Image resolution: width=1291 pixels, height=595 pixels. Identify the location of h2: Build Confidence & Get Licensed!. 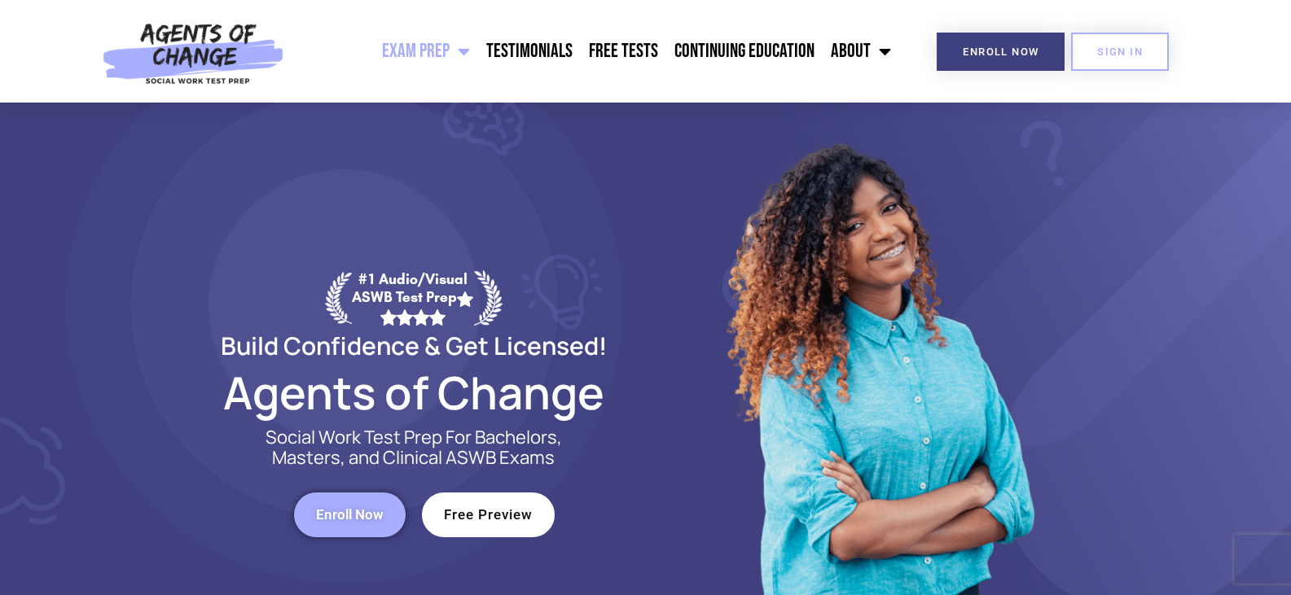
(414, 345).